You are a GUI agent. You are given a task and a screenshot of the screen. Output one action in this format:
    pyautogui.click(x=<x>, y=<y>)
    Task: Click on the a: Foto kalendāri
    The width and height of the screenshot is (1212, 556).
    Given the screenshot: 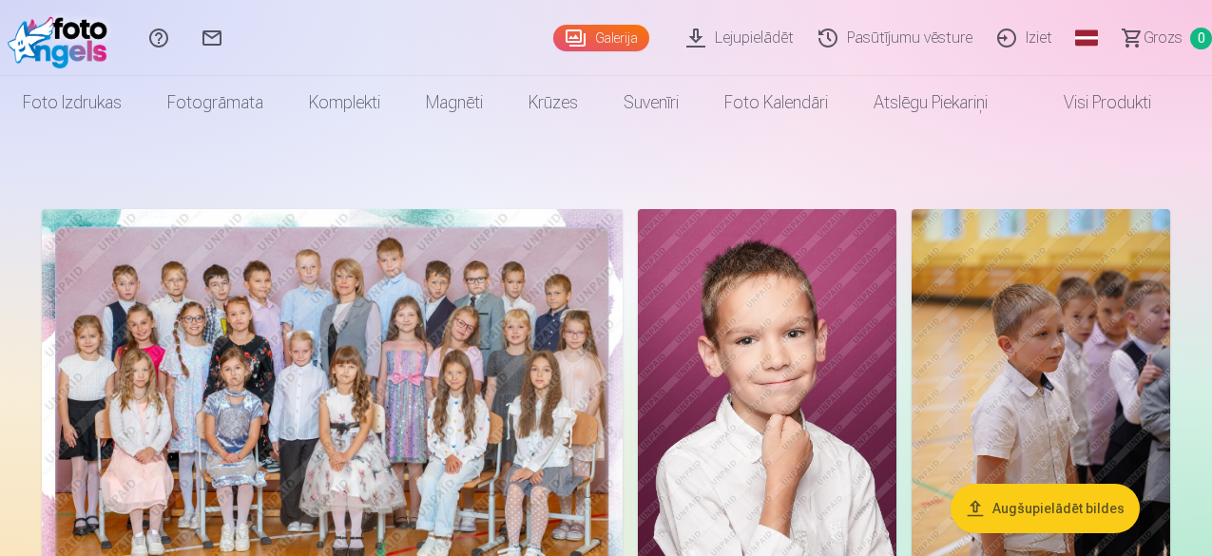 What is the action you would take?
    pyautogui.click(x=776, y=103)
    